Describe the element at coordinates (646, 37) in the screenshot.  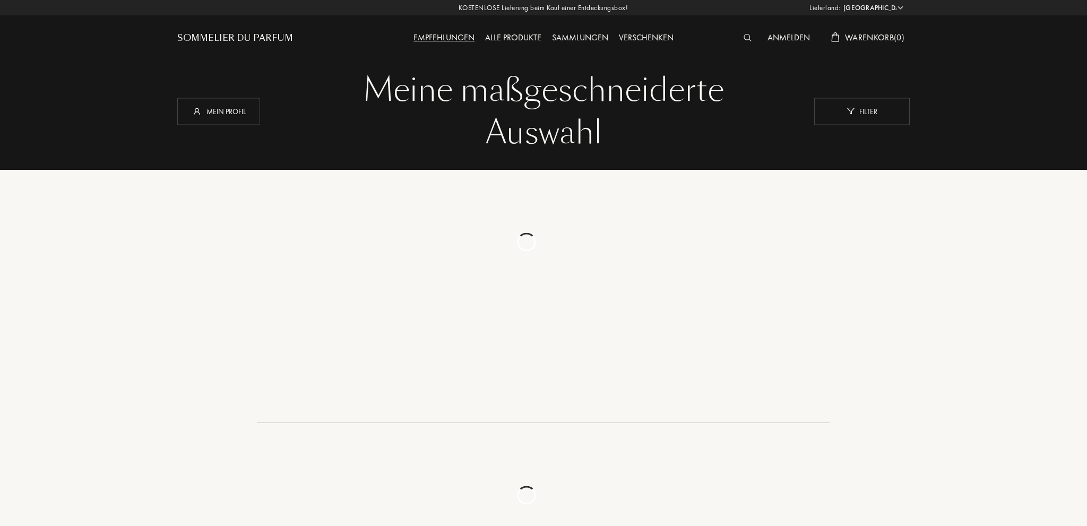
I see `a: Verschenken` at that location.